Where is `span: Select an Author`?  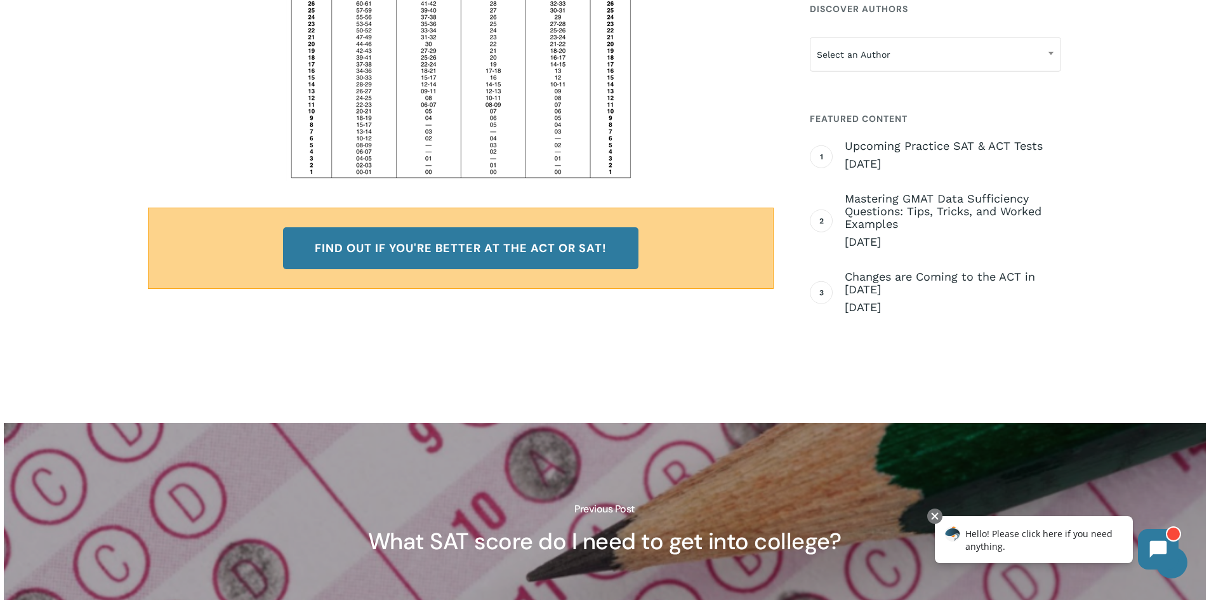 span: Select an Author is located at coordinates (935, 55).